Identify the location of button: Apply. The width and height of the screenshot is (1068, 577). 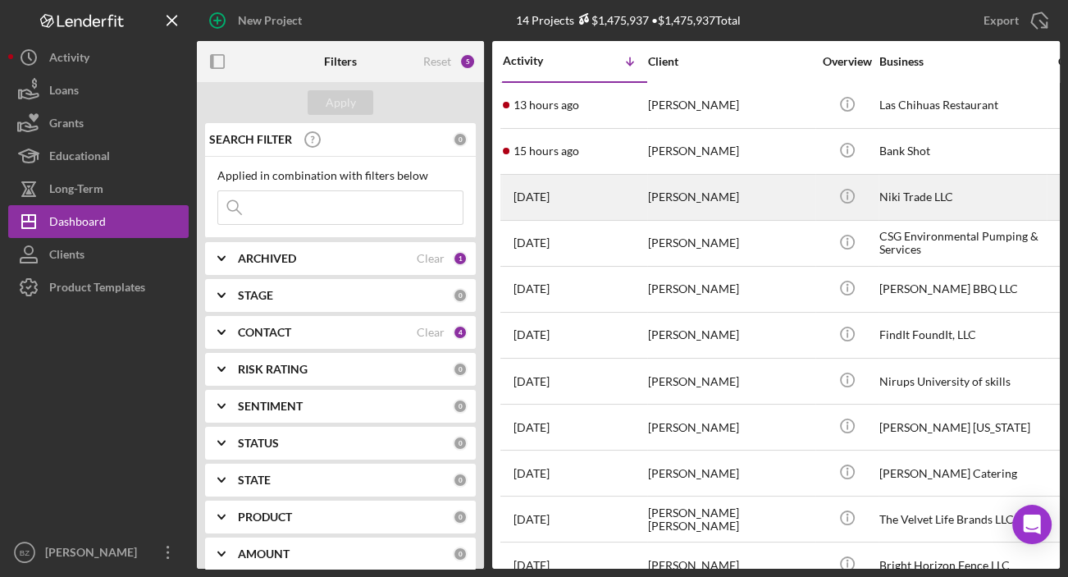
(340, 103).